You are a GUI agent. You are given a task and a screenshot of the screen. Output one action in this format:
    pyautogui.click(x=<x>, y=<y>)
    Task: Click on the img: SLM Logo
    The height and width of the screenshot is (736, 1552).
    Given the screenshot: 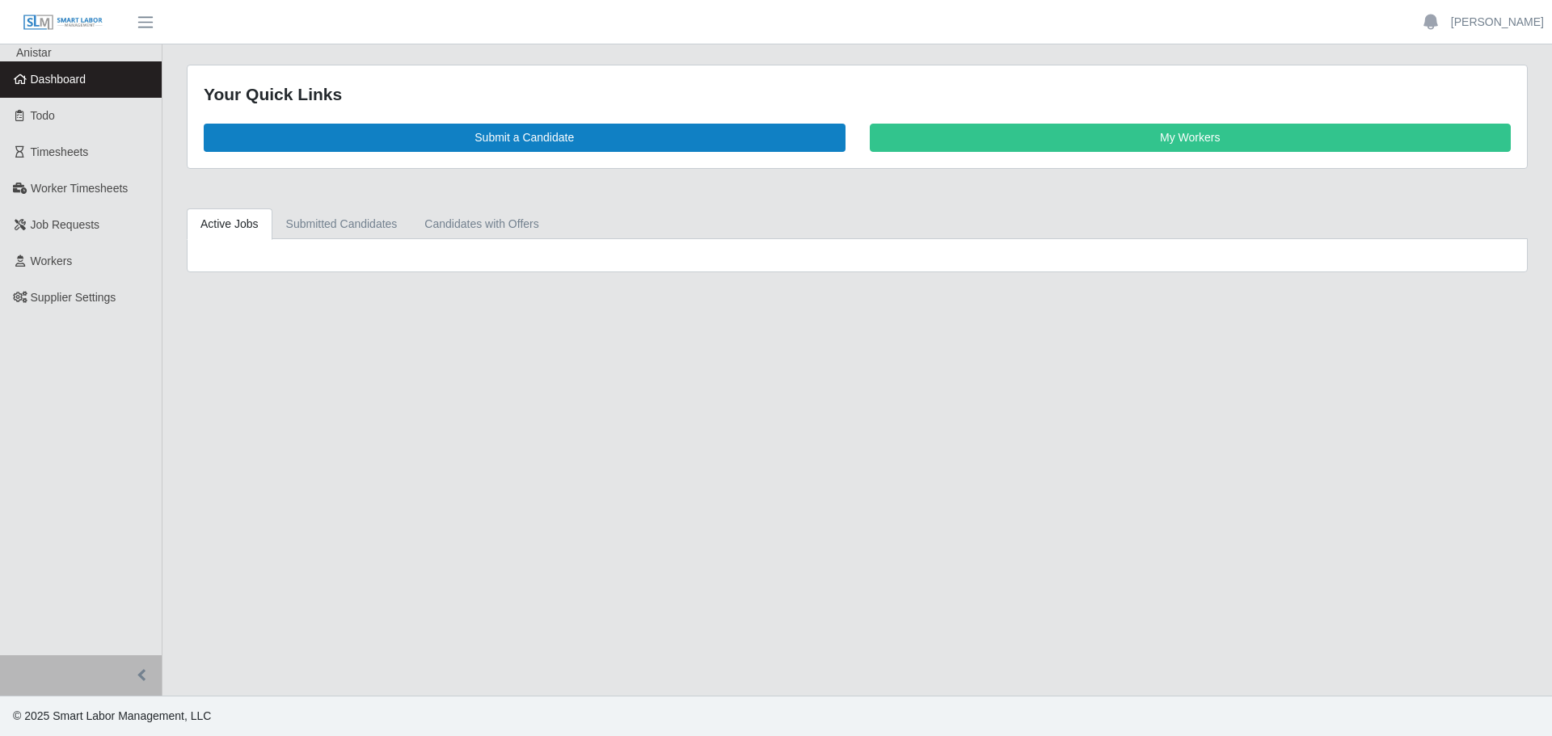 What is the action you would take?
    pyautogui.click(x=63, y=23)
    